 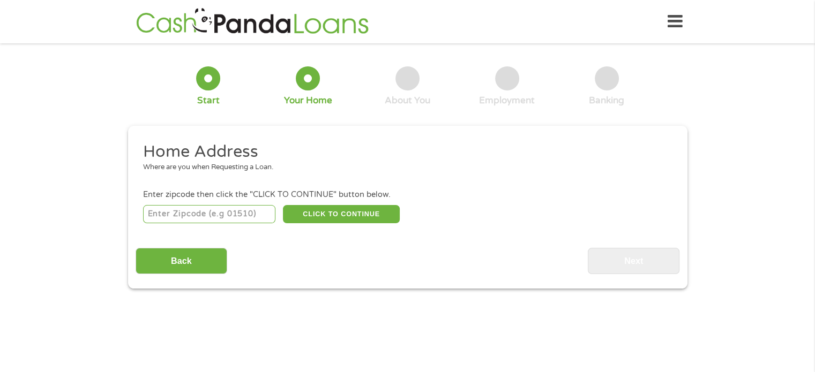 I want to click on button: CLICK TO CONTINUE, so click(x=341, y=214).